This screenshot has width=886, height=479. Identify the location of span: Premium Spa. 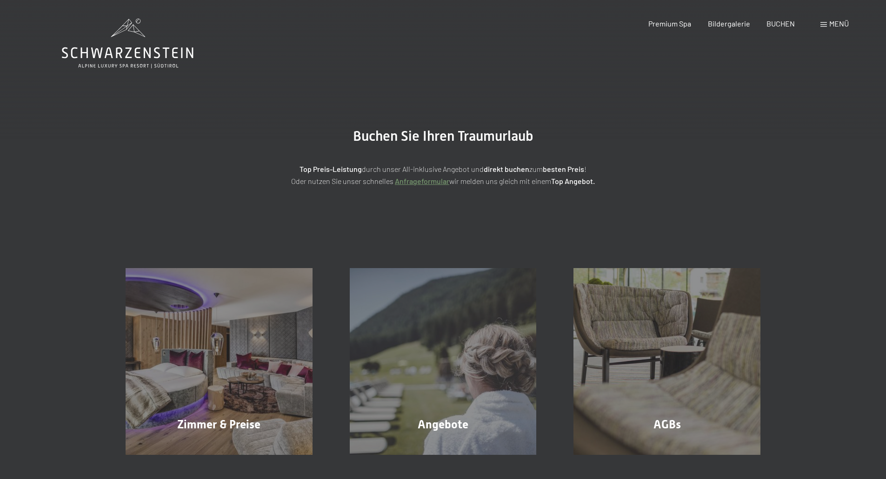
(669, 23).